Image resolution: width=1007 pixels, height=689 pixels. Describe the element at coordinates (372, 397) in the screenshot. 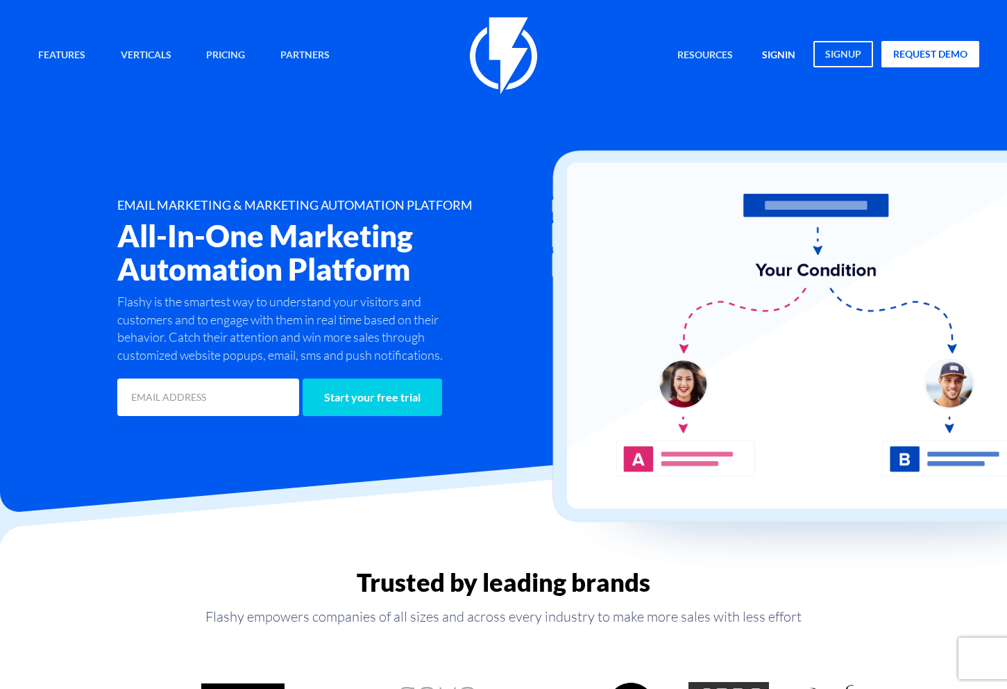

I see `input: Start your free trial` at that location.